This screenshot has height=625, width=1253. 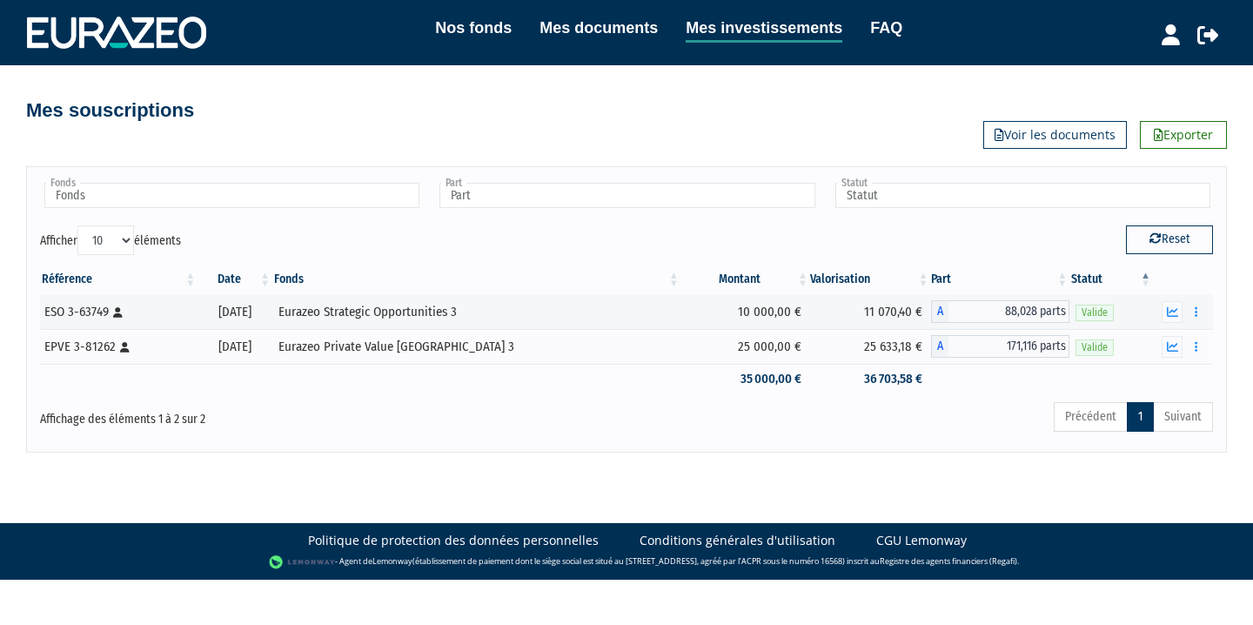 I want to click on span: 171,116 parts, so click(x=1009, y=346).